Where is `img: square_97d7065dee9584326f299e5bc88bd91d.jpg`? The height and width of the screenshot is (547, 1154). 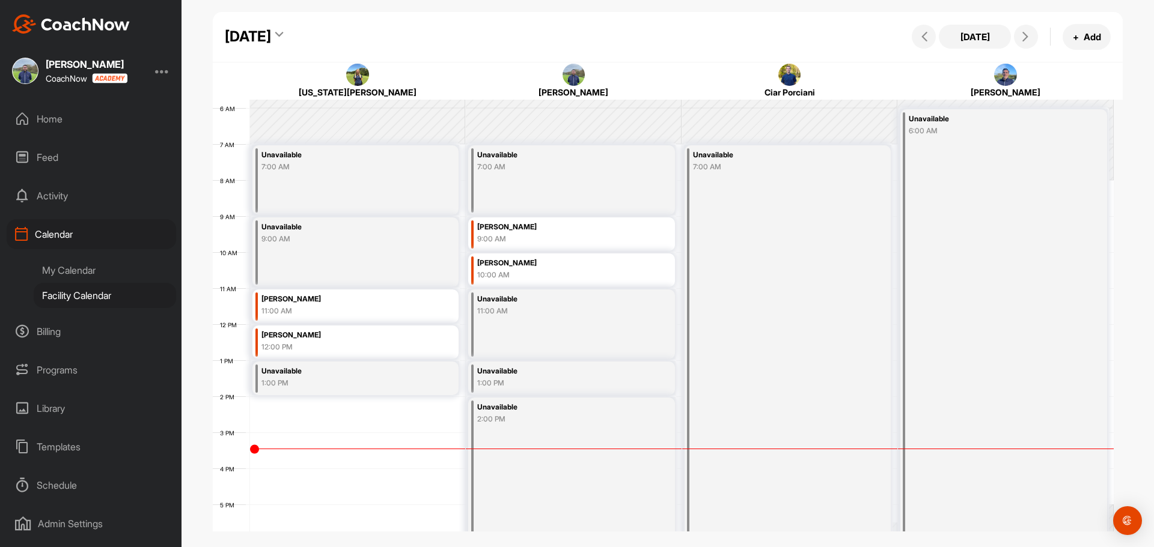
img: square_97d7065dee9584326f299e5bc88bd91d.jpg is located at coordinates (357, 75).